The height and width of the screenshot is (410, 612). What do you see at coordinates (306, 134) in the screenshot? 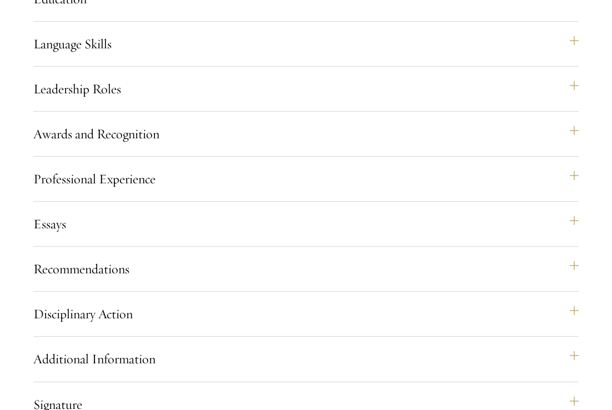
I see `button: Awards and Recognition` at bounding box center [306, 134].